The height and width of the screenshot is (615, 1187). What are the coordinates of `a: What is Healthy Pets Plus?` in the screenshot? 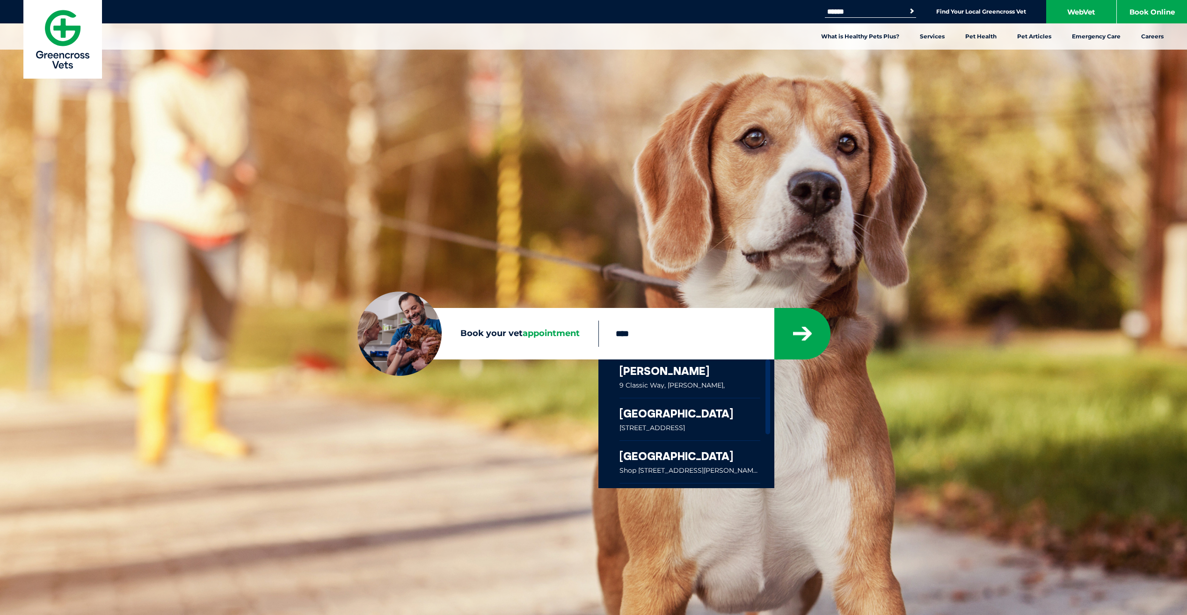 It's located at (860, 36).